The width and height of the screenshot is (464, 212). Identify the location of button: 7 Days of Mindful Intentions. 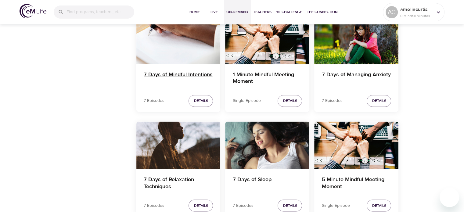
(178, 40).